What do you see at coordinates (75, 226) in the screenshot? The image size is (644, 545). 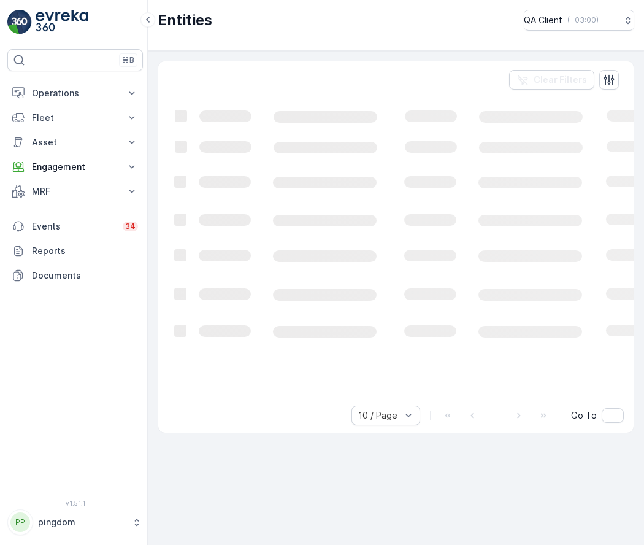 I see `a: Events34` at bounding box center [75, 226].